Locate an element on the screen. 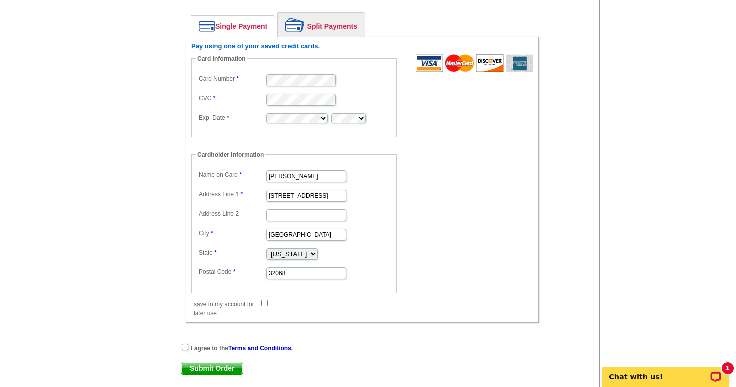 The image size is (736, 387). strong: I agree to the . is located at coordinates (242, 349).